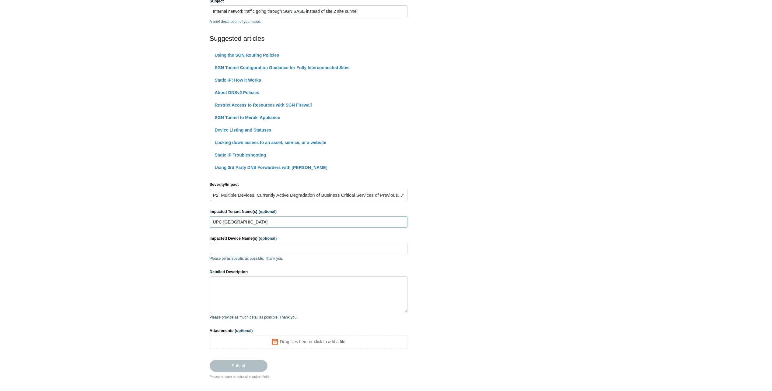  I want to click on a: Restrict Access to Resources with SGN Firewall, so click(263, 105).